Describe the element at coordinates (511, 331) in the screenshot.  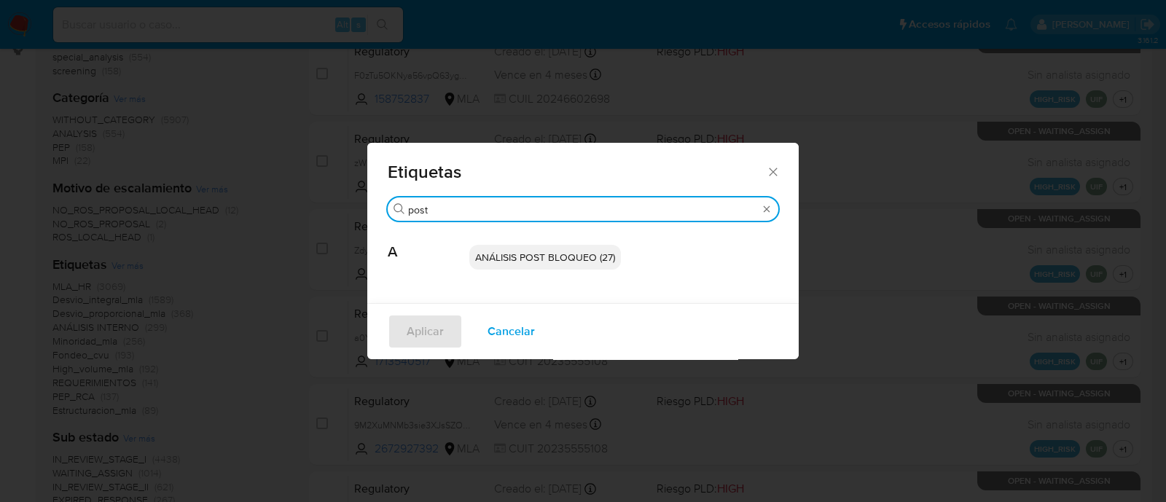
I see `span: Cancelar` at that location.